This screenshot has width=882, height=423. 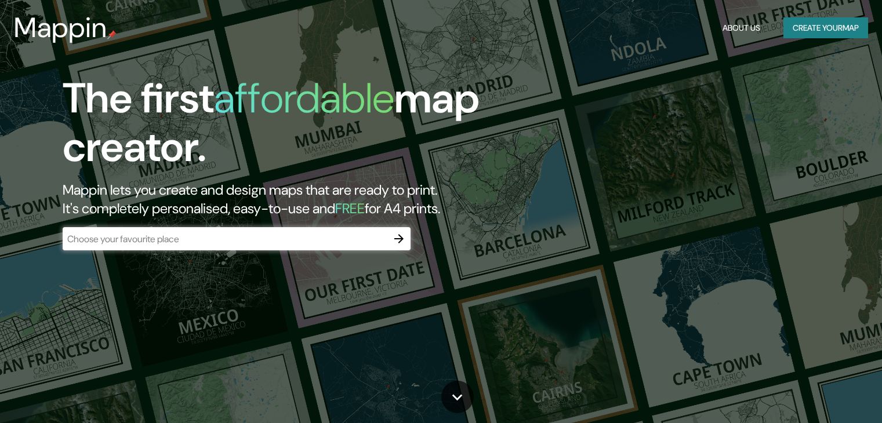 What do you see at coordinates (741, 28) in the screenshot?
I see `button: About Us` at bounding box center [741, 28].